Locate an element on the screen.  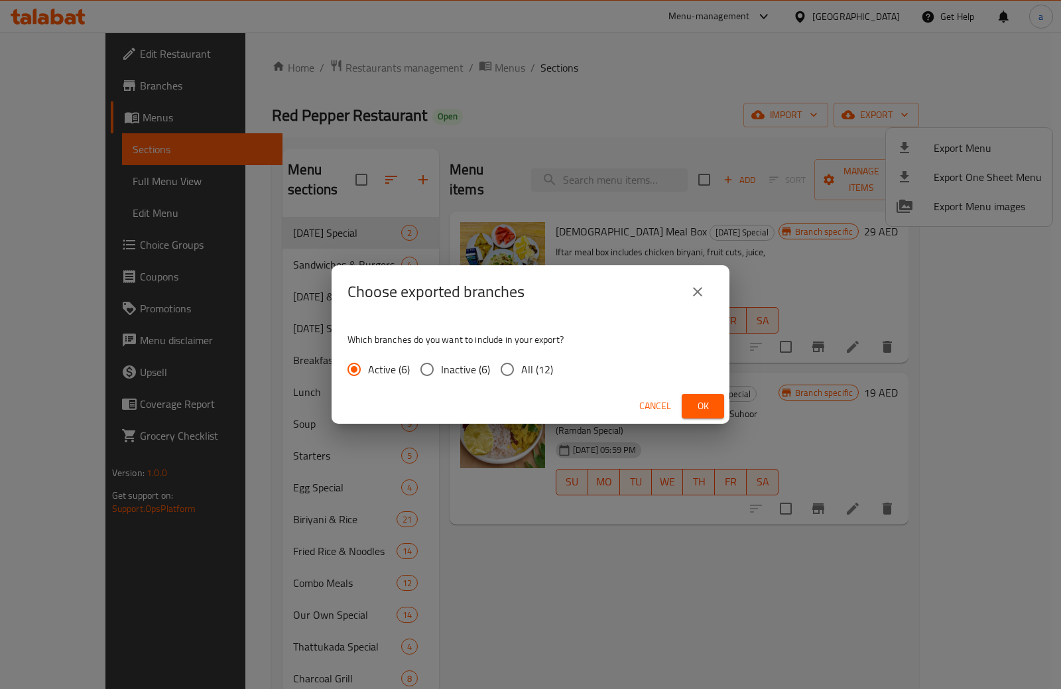
p: Which branches do you want to include in your export? is located at coordinates (530, 339).